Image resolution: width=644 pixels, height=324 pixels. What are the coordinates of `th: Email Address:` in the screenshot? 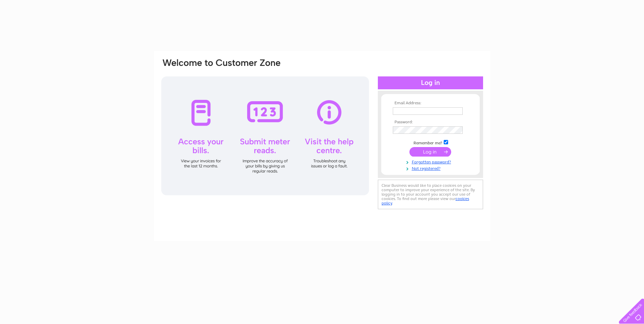 It's located at (430, 103).